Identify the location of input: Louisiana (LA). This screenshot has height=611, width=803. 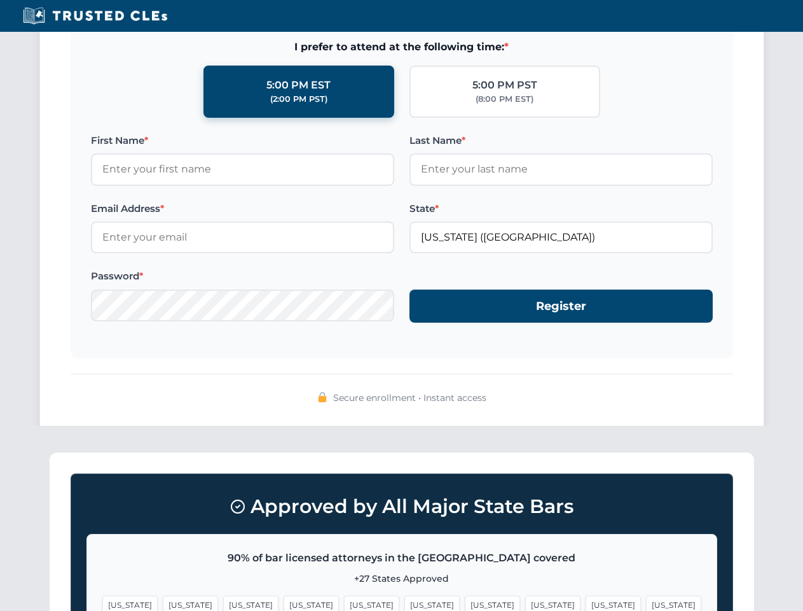
(561, 237).